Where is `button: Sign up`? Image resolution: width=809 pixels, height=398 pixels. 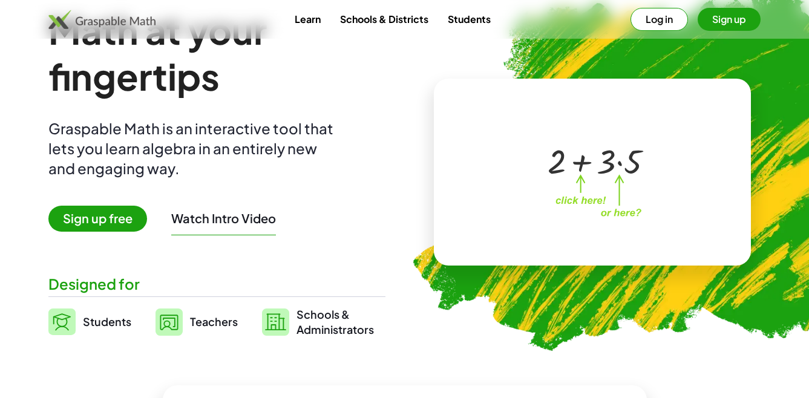
button: Sign up is located at coordinates (729, 19).